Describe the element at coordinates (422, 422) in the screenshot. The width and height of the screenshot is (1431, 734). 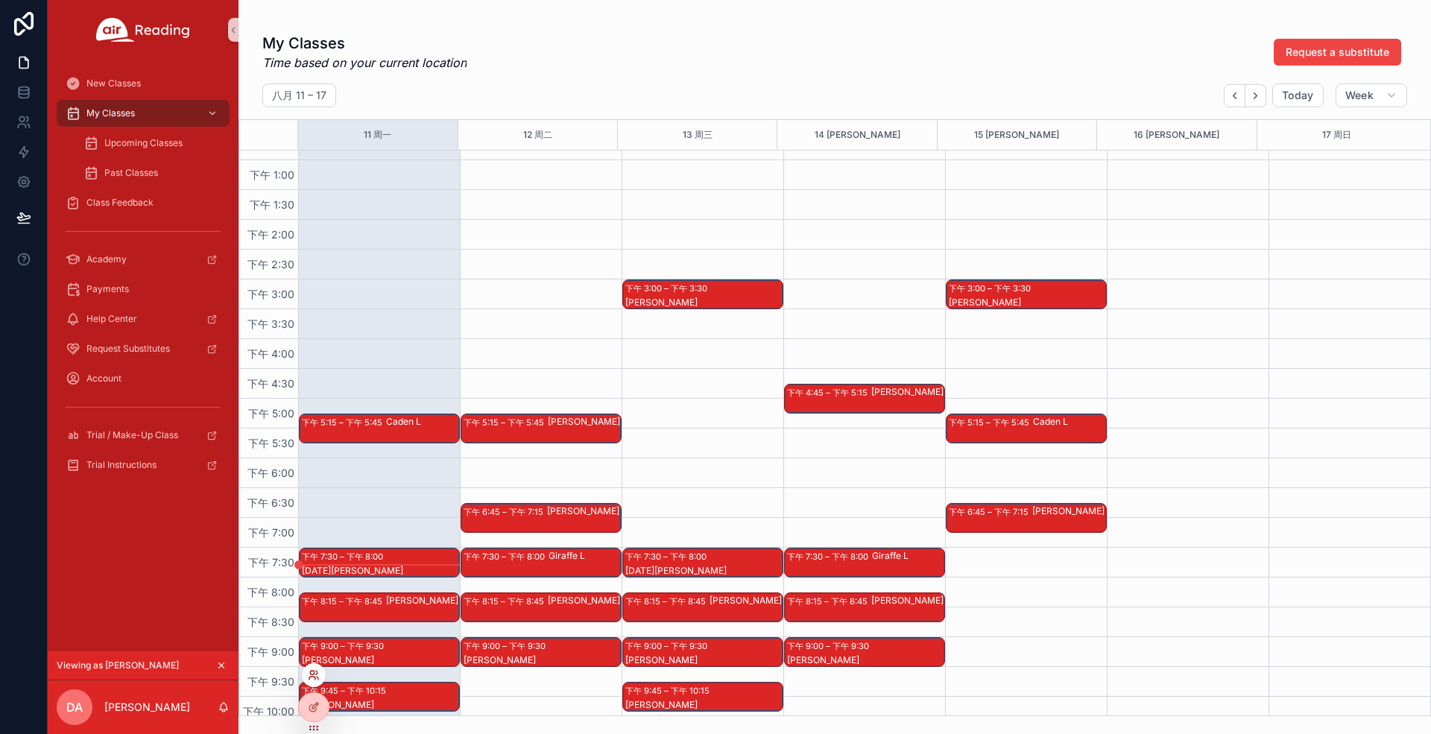
I see `div: Caden L` at that location.